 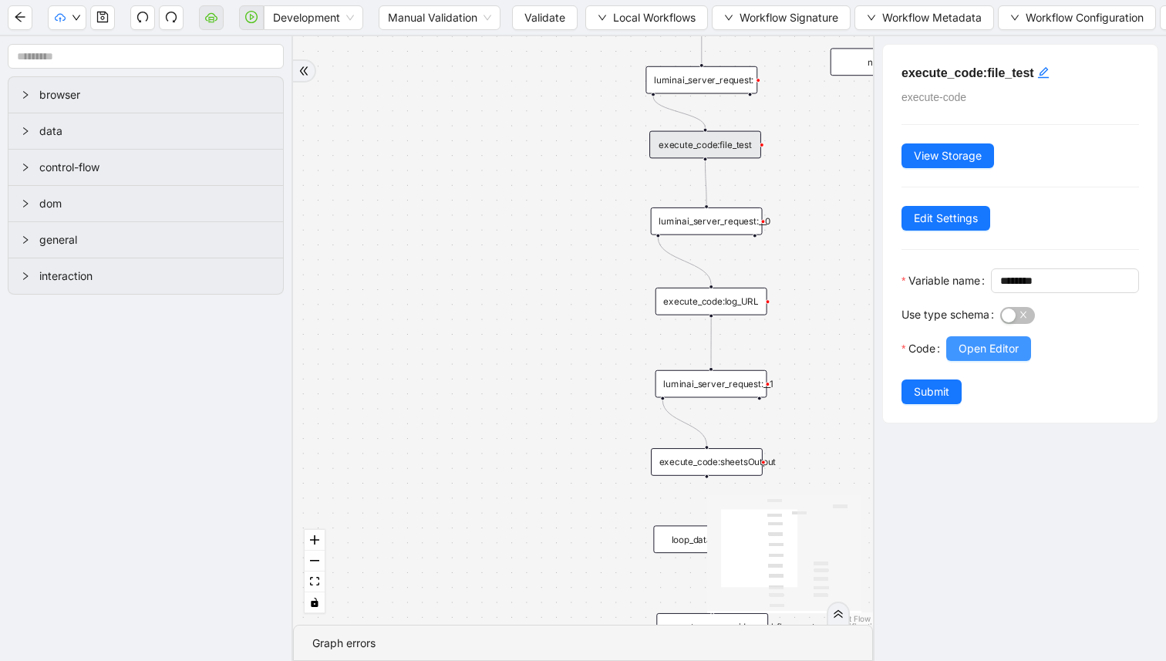 I want to click on span: data, so click(x=155, y=131).